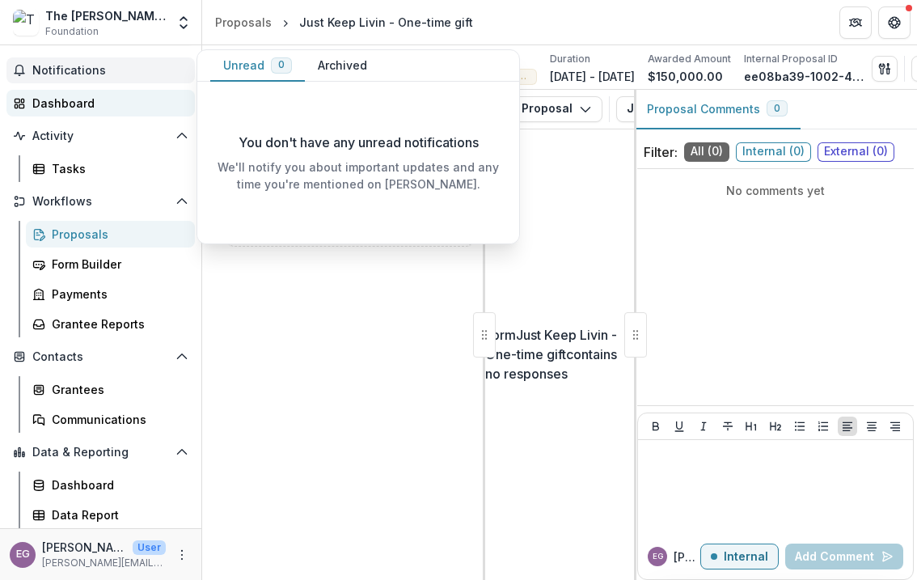 Image resolution: width=917 pixels, height=580 pixels. Describe the element at coordinates (773, 152) in the screenshot. I see `span: Internal ( 0 )` at that location.